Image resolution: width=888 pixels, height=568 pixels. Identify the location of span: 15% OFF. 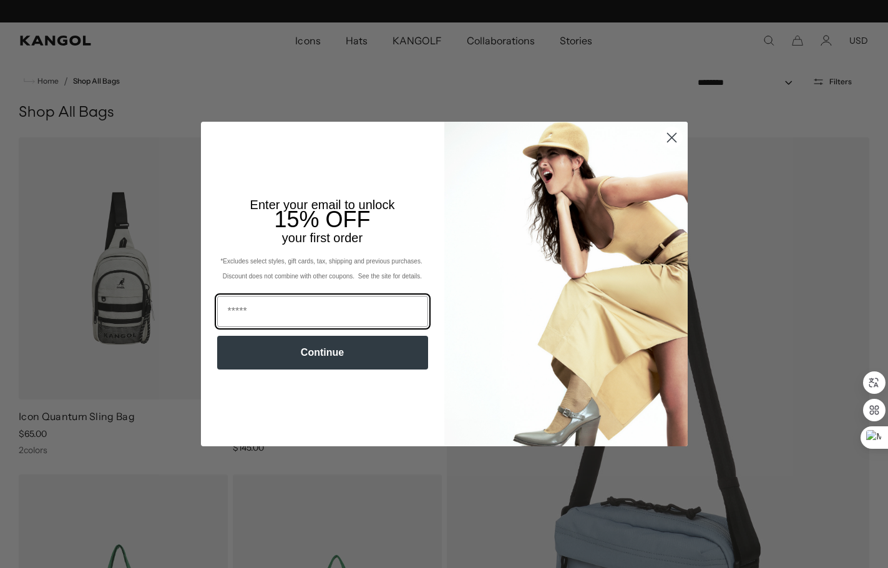
(322, 219).